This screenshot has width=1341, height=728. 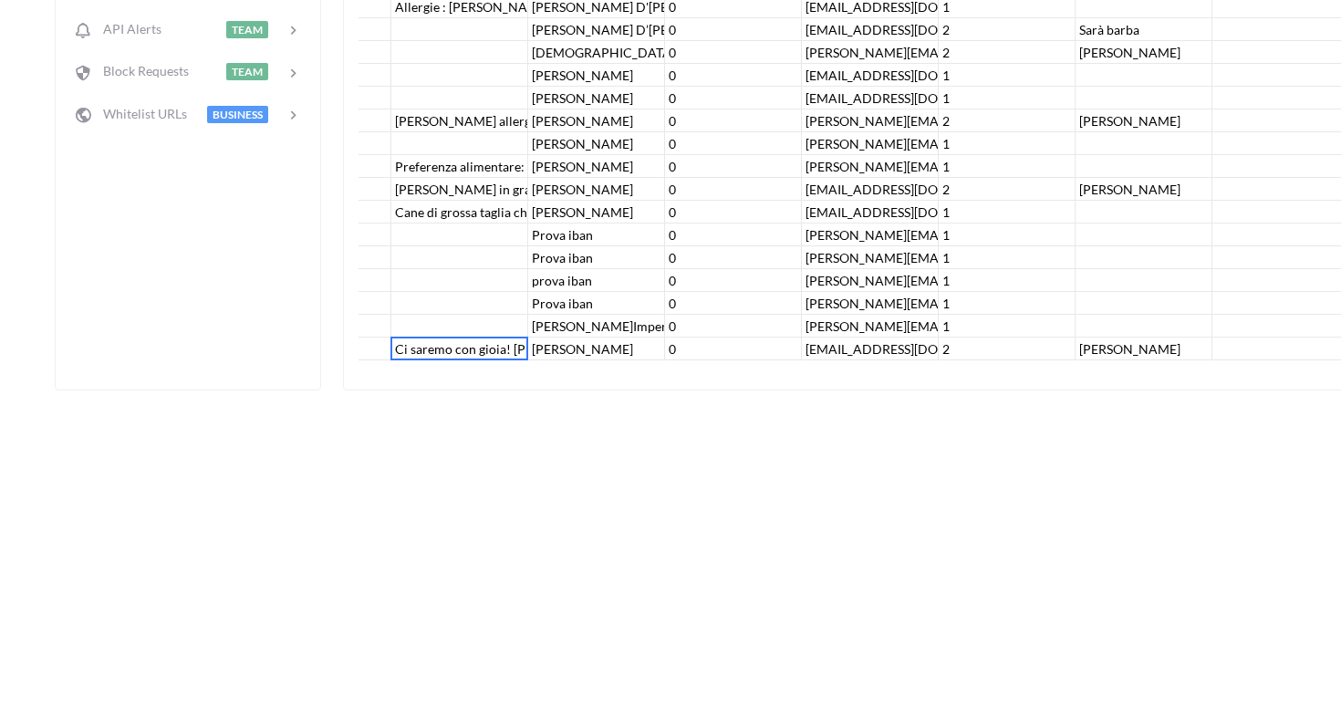 I want to click on div: Cane di grossa taglia che ama divorare i bassotti, so click(x=460, y=212).